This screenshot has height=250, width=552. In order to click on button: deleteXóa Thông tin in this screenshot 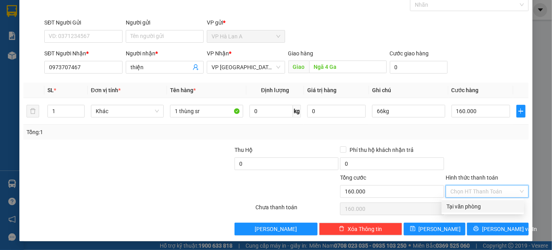, I will do `click(361, 229)`.